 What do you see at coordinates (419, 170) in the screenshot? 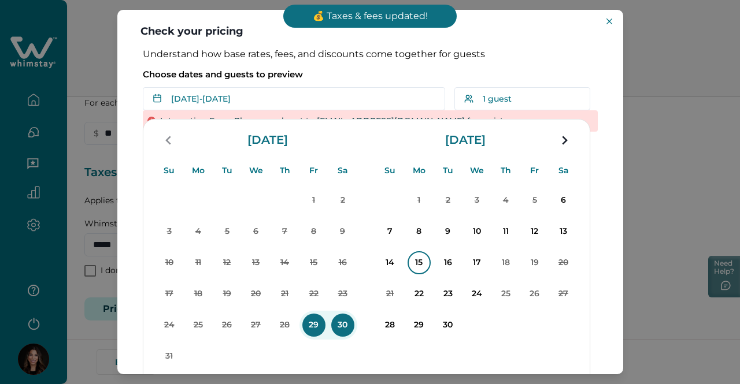
I see `p: Mo` at bounding box center [419, 170].